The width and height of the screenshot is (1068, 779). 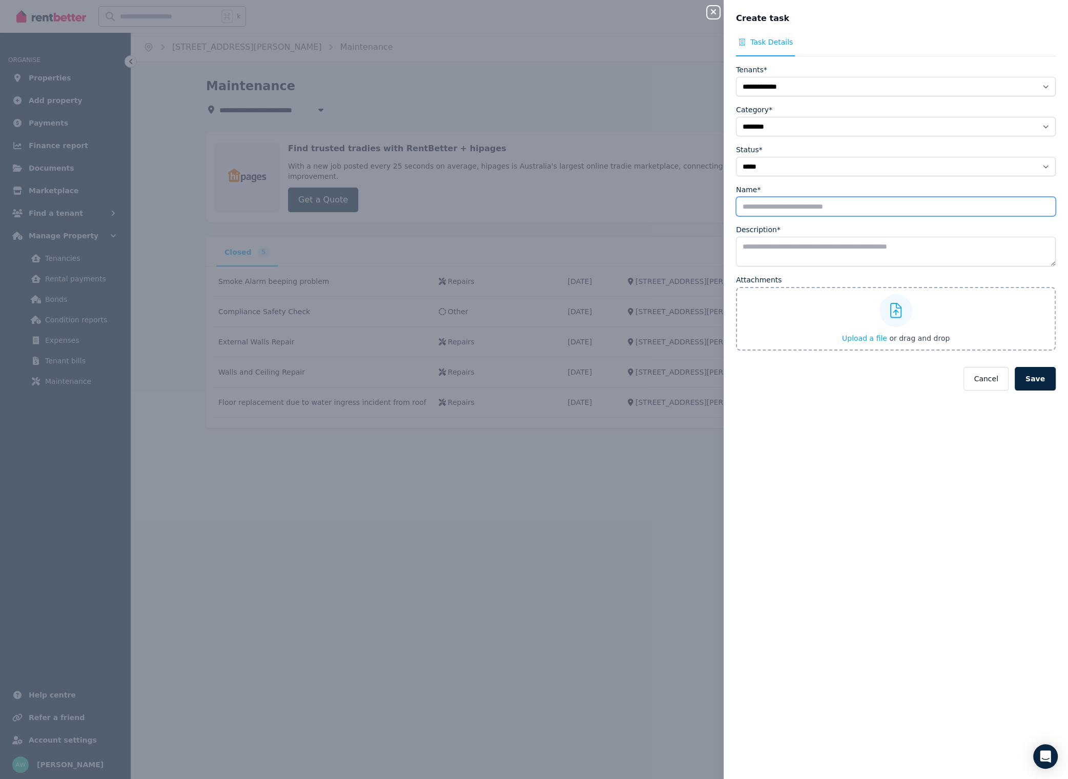 I want to click on label: Status*, so click(x=749, y=150).